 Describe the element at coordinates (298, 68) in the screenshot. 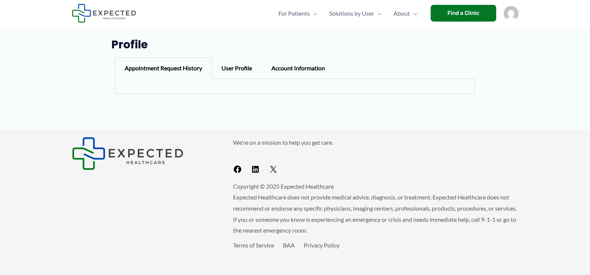

I see `div: Account Information` at that location.